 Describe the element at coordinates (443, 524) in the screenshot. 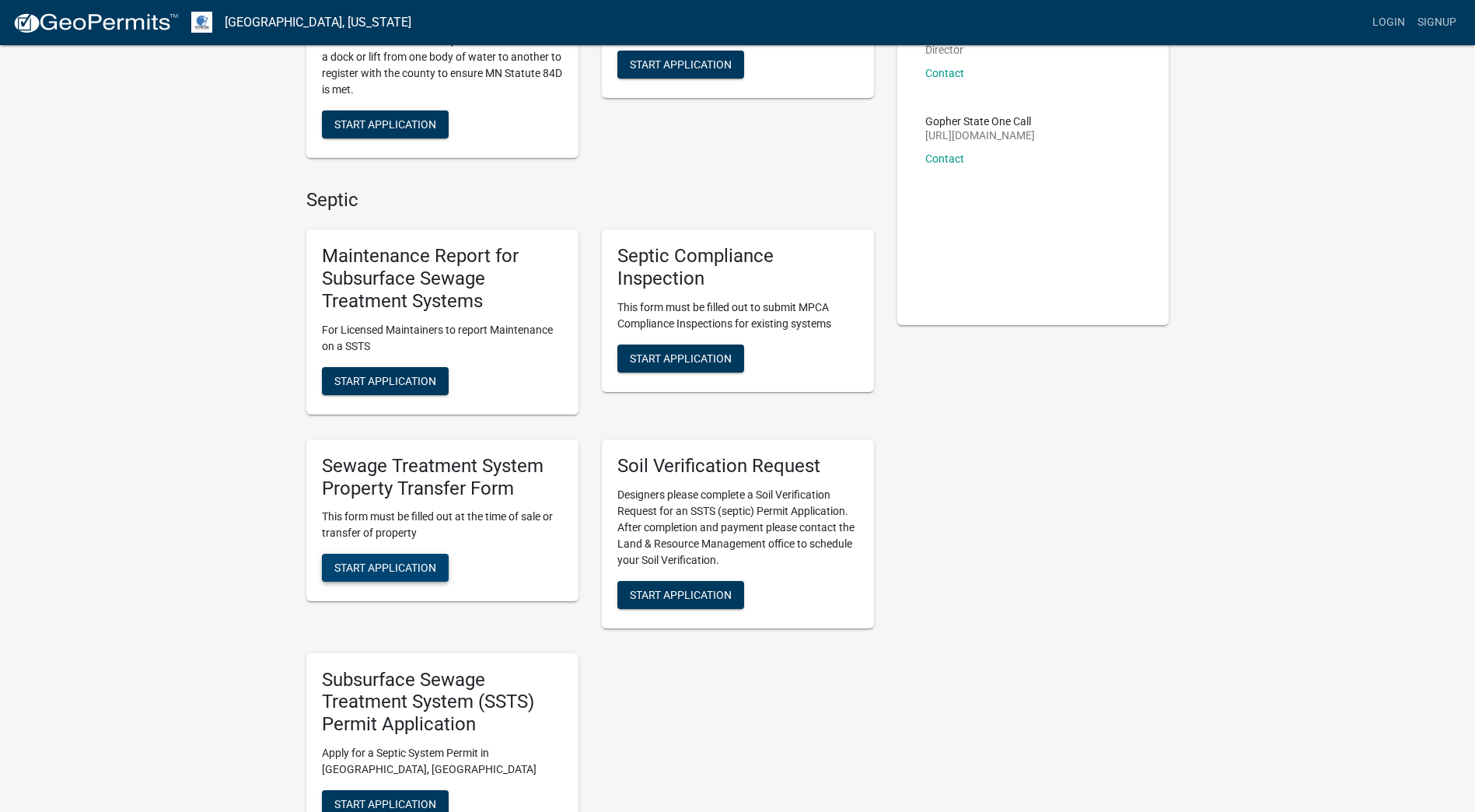

I see `p: This form must be filled out at the time of sale or transfer of property` at that location.